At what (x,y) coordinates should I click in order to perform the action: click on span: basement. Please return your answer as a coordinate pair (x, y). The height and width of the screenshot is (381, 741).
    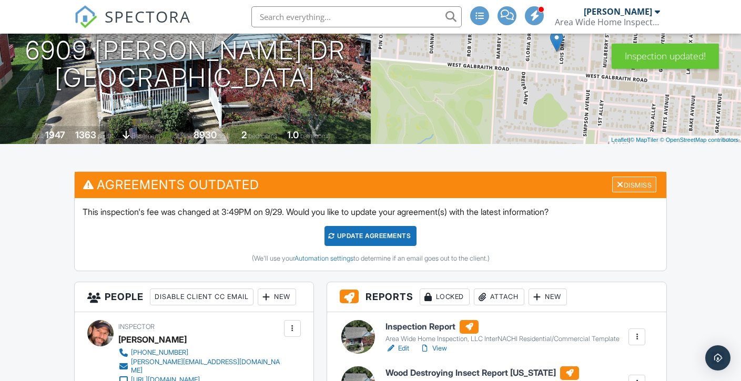
    Looking at the image, I should click on (146, 136).